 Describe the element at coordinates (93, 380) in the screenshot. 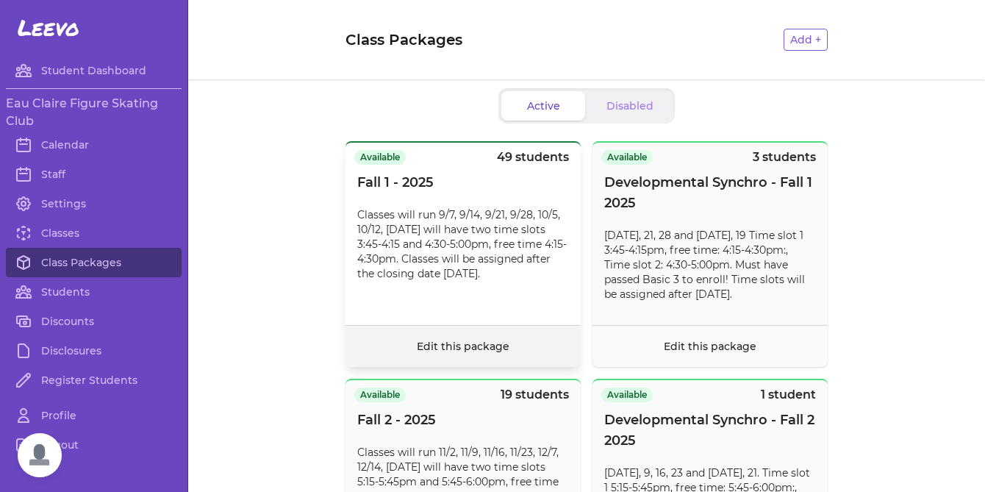

I see `a: Register Students` at that location.